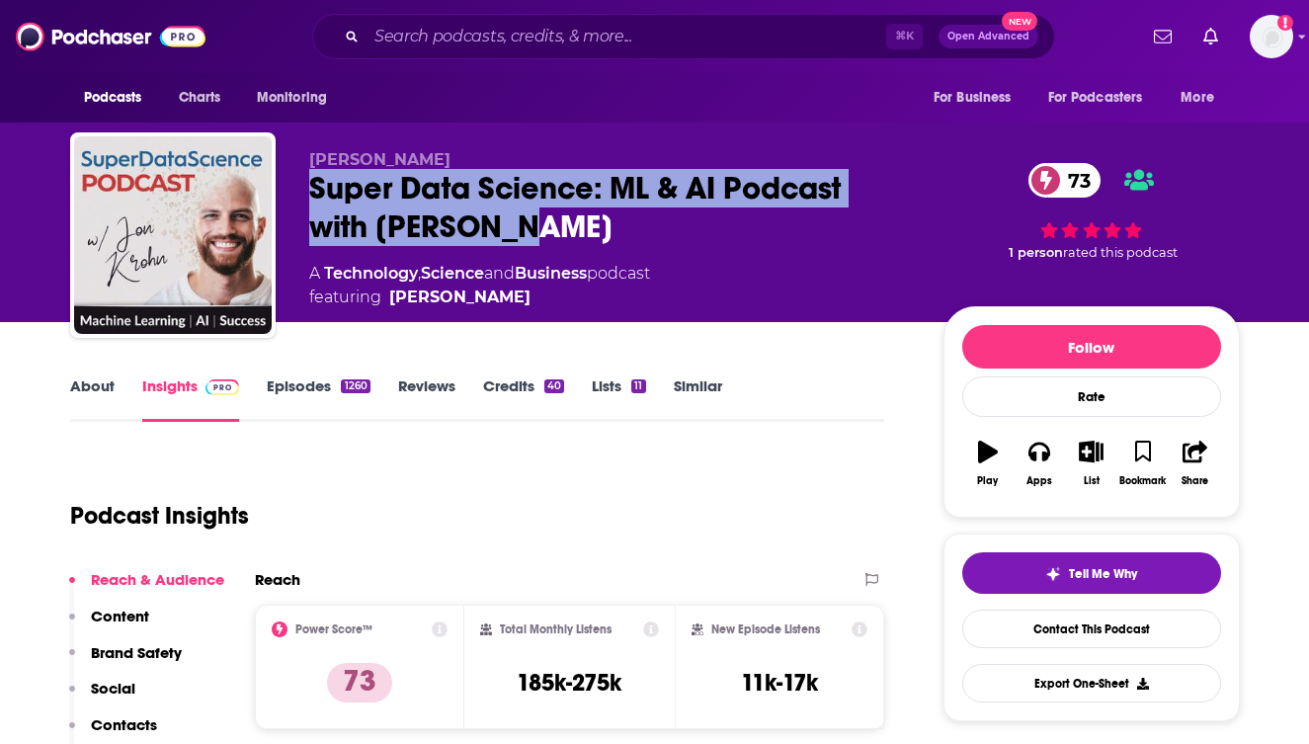 This screenshot has width=1309, height=744. I want to click on button: tell me why sparkleTell Me Why, so click(1092, 573).